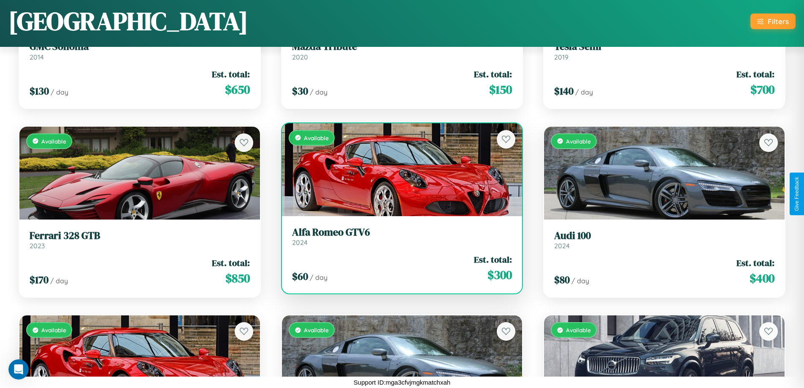  Describe the element at coordinates (664, 46) in the screenshot. I see `h3: Tesla Semi` at that location.